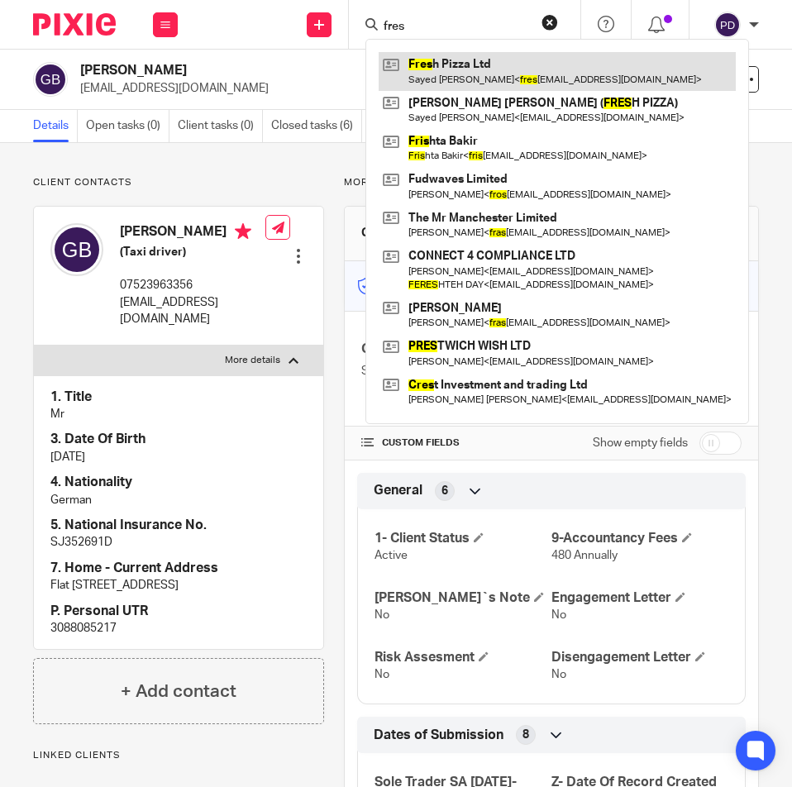  I want to click on h4: Engagement Letter, so click(640, 597).